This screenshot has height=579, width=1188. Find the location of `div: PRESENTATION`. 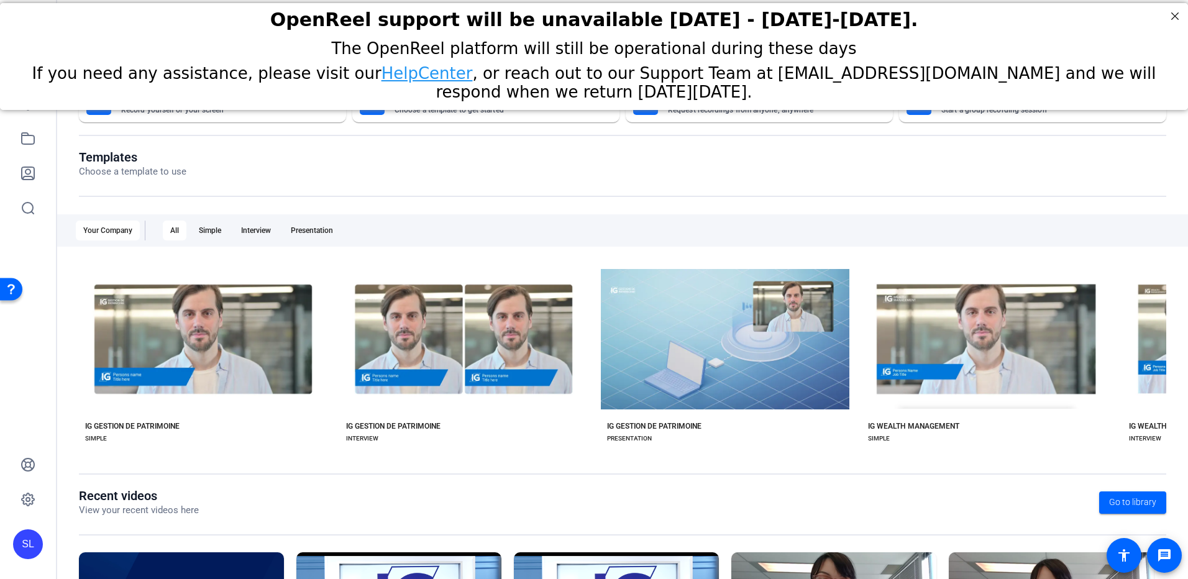

div: PRESENTATION is located at coordinates (629, 439).